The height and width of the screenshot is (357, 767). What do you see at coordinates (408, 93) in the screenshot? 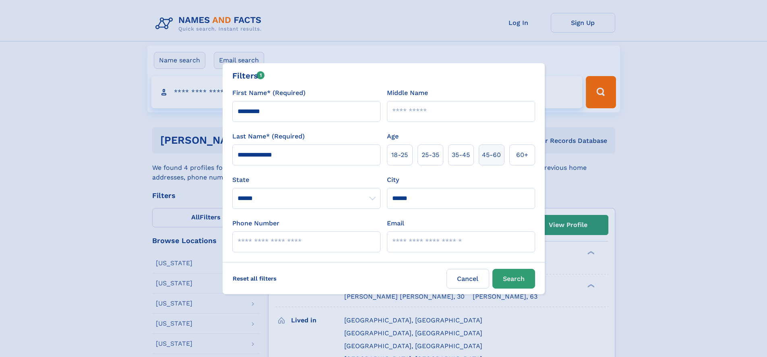
I see `label: Middle Name` at bounding box center [408, 93].